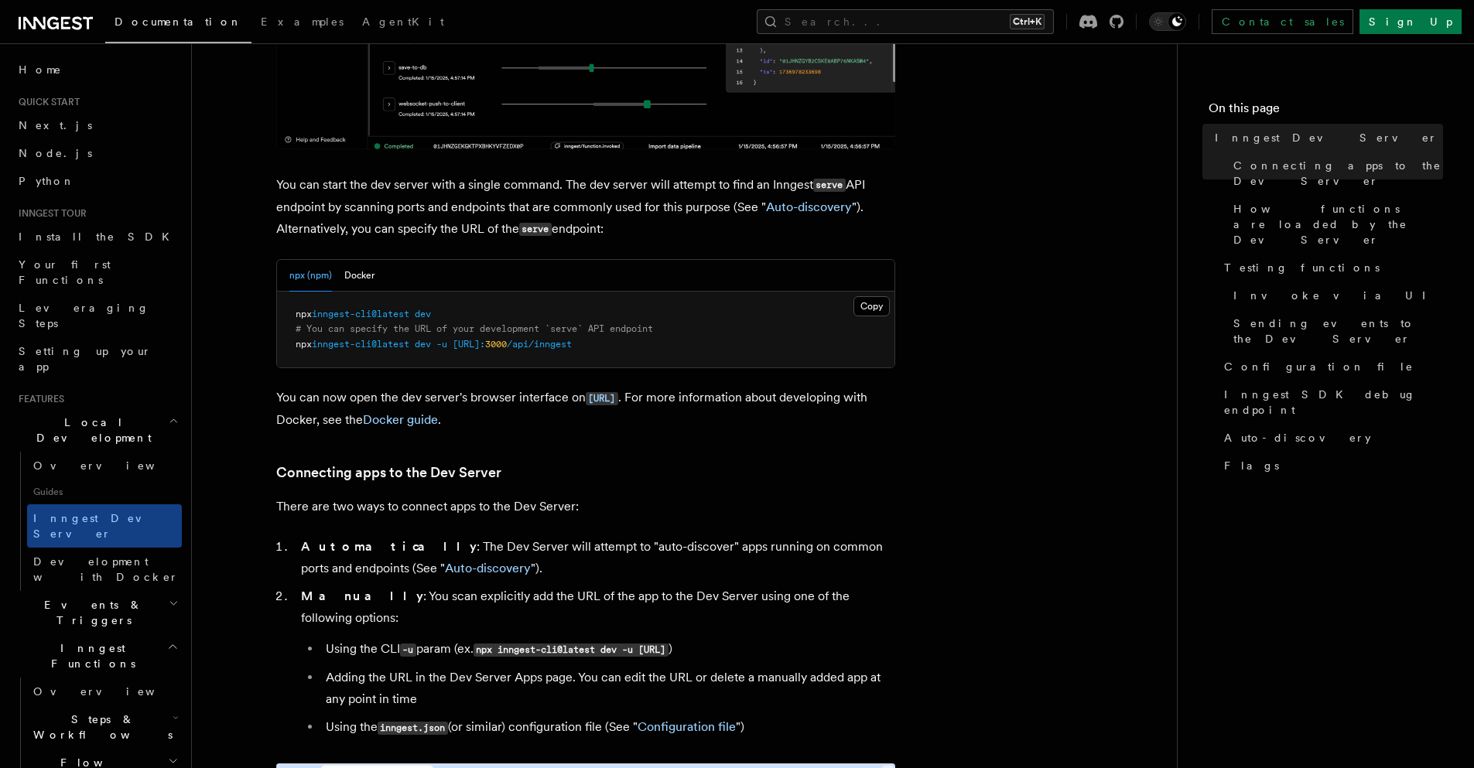 The width and height of the screenshot is (1474, 768). Describe the element at coordinates (1318, 367) in the screenshot. I see `span: Configuration file` at that location.